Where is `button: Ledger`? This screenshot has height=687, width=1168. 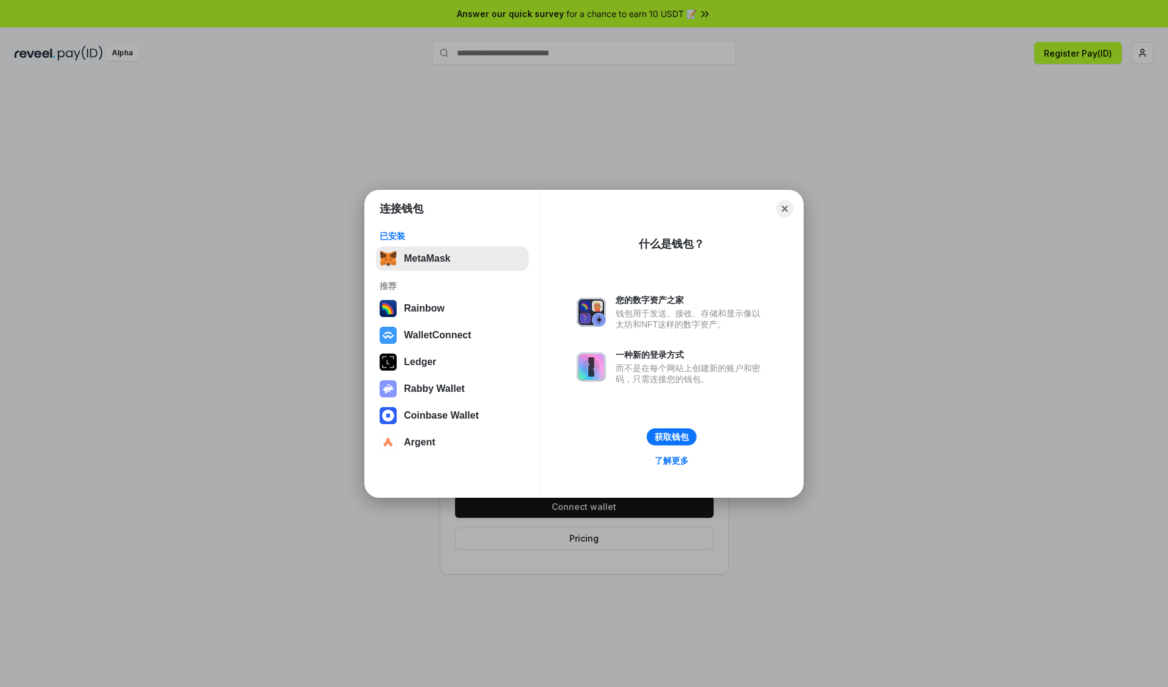
button: Ledger is located at coordinates (452, 362).